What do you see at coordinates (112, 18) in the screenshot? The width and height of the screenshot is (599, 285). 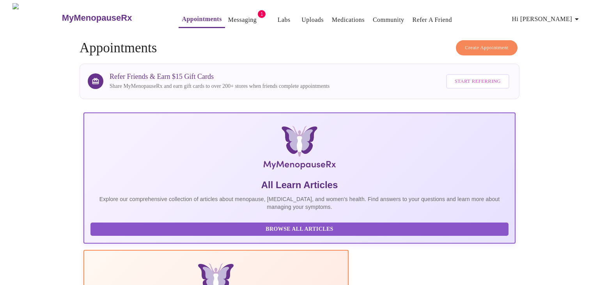 I see `a: MyMenopauseRx` at bounding box center [112, 18].